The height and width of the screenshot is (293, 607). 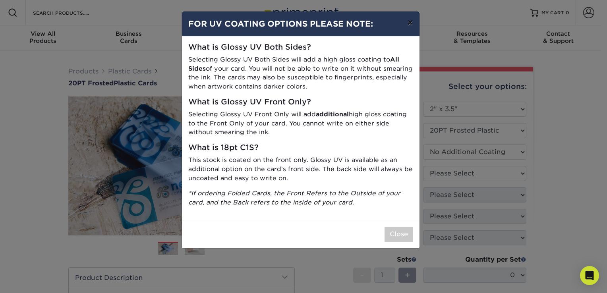 What do you see at coordinates (301, 47) in the screenshot?
I see `h5: What is Glossy UV Both Sides?` at bounding box center [301, 47].